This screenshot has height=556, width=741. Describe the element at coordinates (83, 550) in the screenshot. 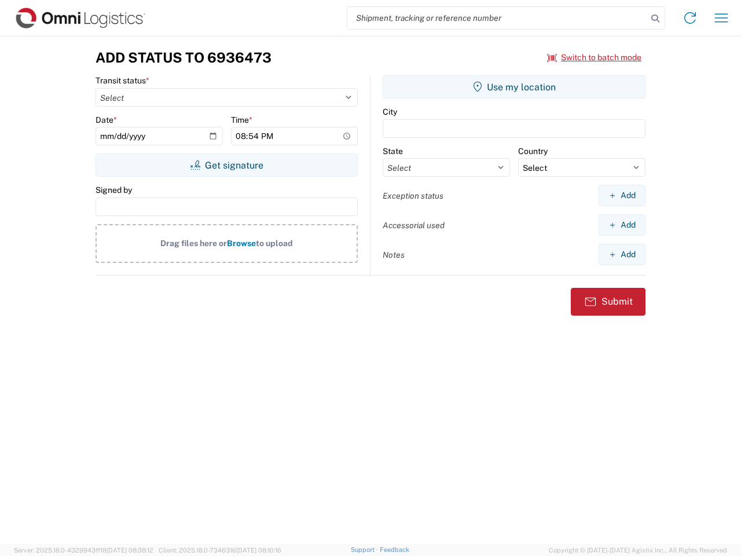

I see `span: Server: 2025.18.0-4329943ff18` at that location.